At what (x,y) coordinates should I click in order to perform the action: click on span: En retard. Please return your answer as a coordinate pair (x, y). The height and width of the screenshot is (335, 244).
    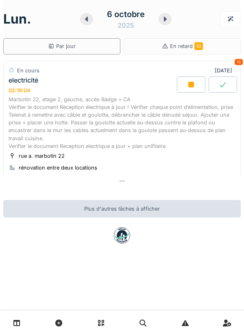
    Looking at the image, I should click on (186, 46).